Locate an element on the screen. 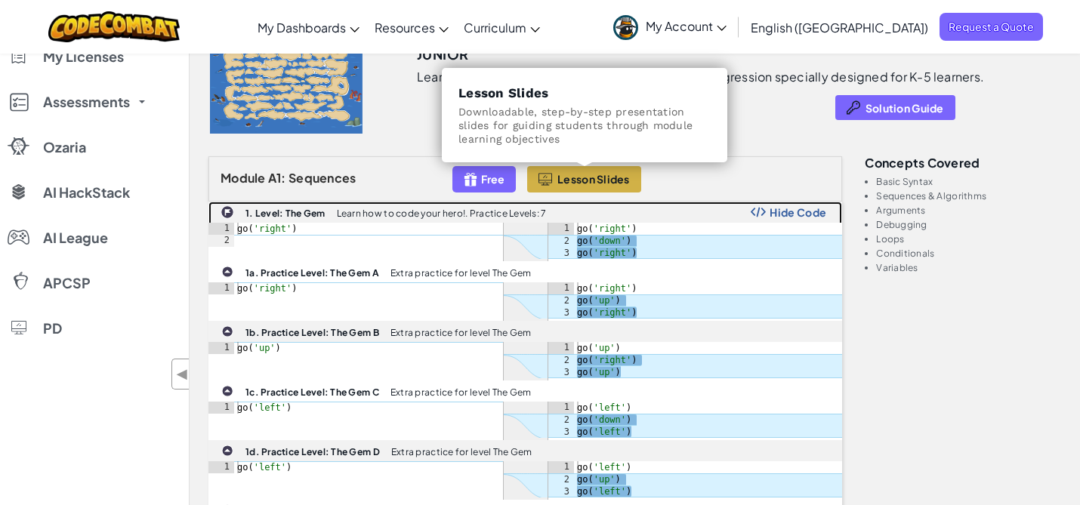  li: Sequences & Algorithms is located at coordinates (968, 196).